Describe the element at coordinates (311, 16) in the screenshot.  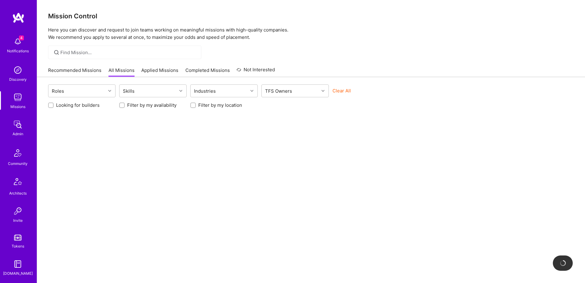
I see `h3: Mission Control` at that location.